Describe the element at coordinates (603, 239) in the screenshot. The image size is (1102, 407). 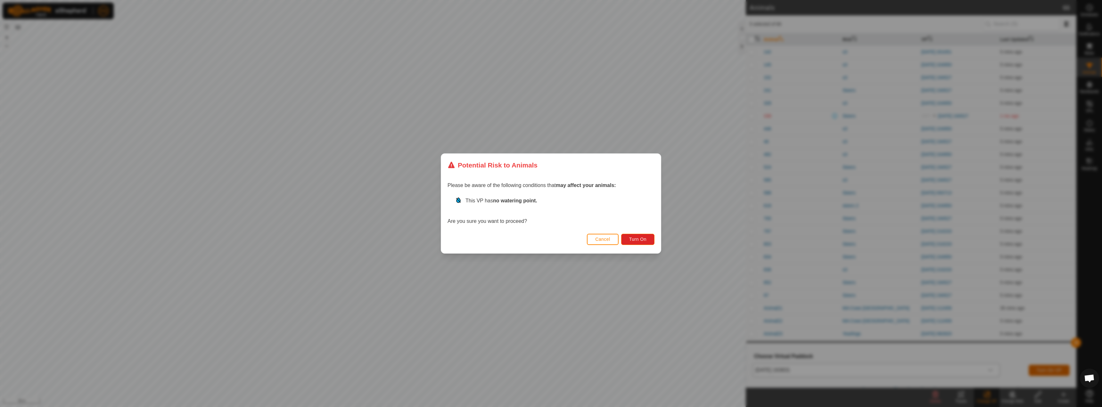
I see `button: Cancel` at that location.